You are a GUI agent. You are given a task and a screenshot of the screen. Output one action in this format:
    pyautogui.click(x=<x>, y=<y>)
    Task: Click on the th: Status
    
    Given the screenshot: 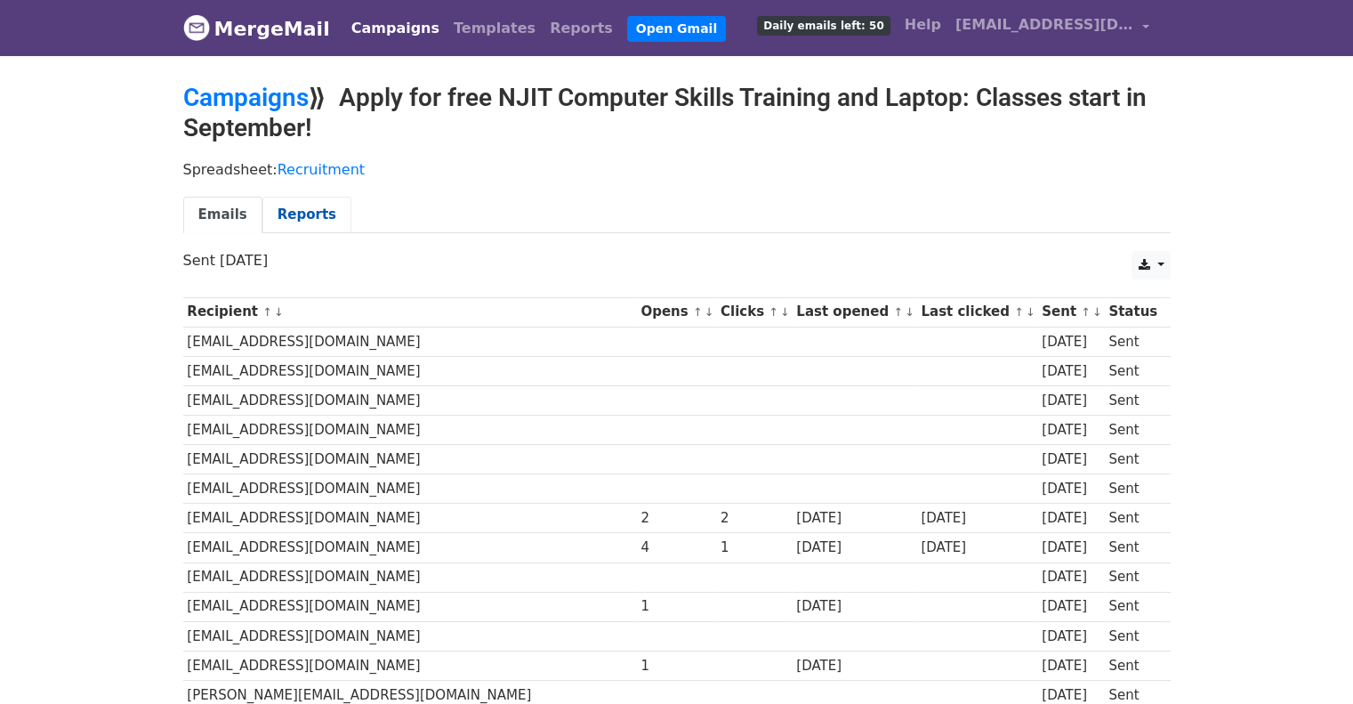 What is the action you would take?
    pyautogui.click(x=1133, y=311)
    